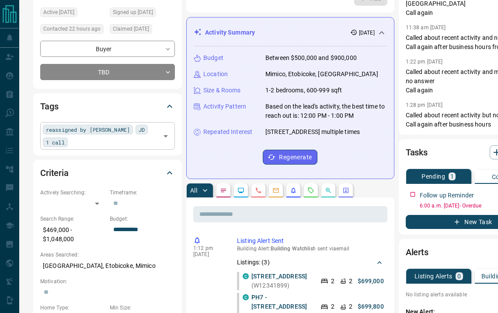  What do you see at coordinates (417, 152) in the screenshot?
I see `h2: Tasks` at bounding box center [417, 152].